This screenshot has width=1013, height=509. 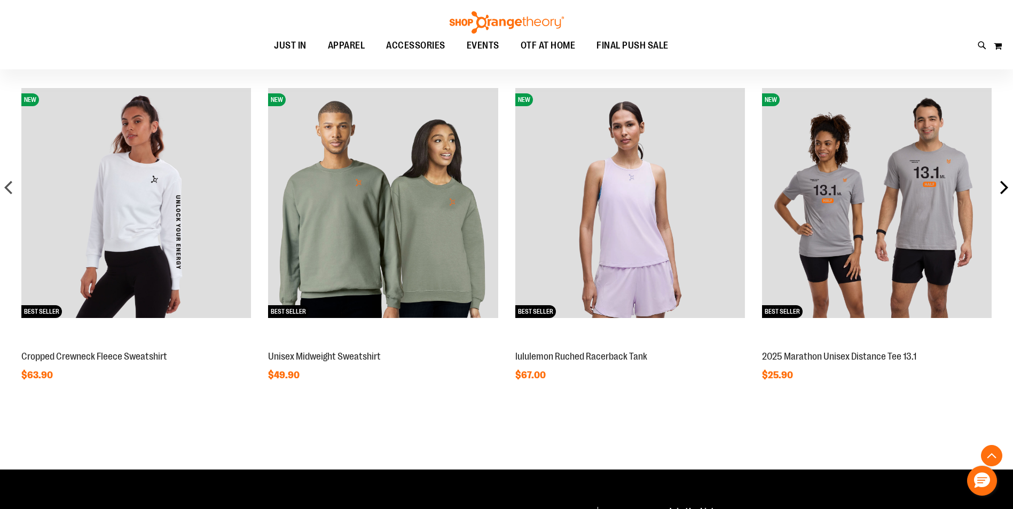 What do you see at coordinates (483, 46) in the screenshot?
I see `a: EVENTS` at bounding box center [483, 46].